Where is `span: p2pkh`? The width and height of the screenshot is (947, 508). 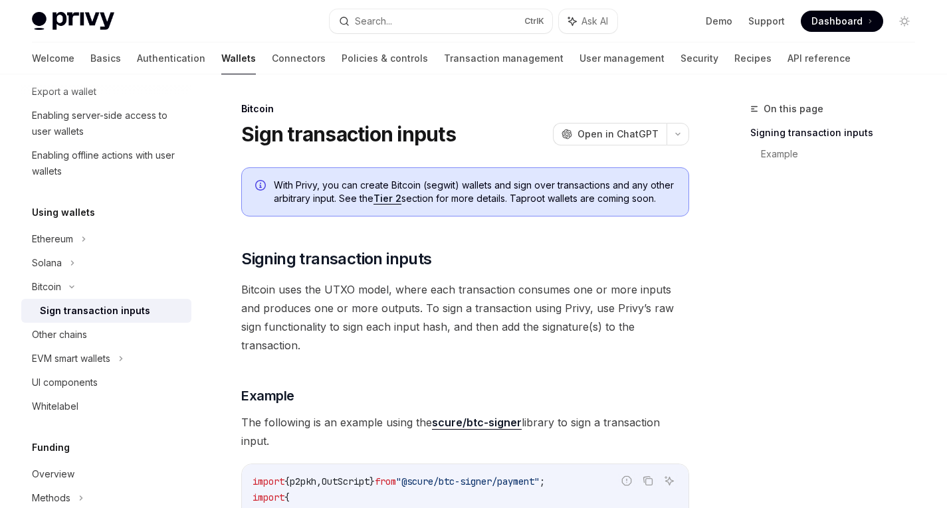
span: p2pkh is located at coordinates (303, 482).